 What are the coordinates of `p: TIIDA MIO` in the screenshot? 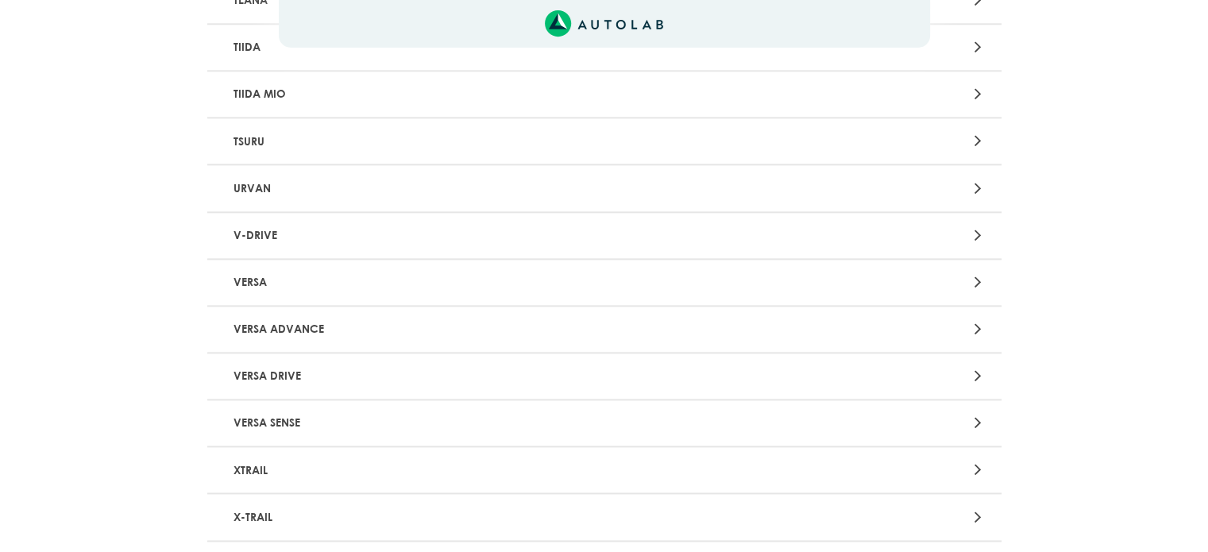 It's located at (474, 94).